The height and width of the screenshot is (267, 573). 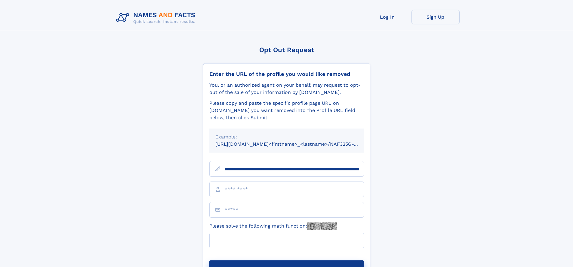 What do you see at coordinates (286, 89) in the screenshot?
I see `div: You, or an authorized agent on your behalf, may request to opt-out of the sale of your informatio...` at bounding box center [286, 89].